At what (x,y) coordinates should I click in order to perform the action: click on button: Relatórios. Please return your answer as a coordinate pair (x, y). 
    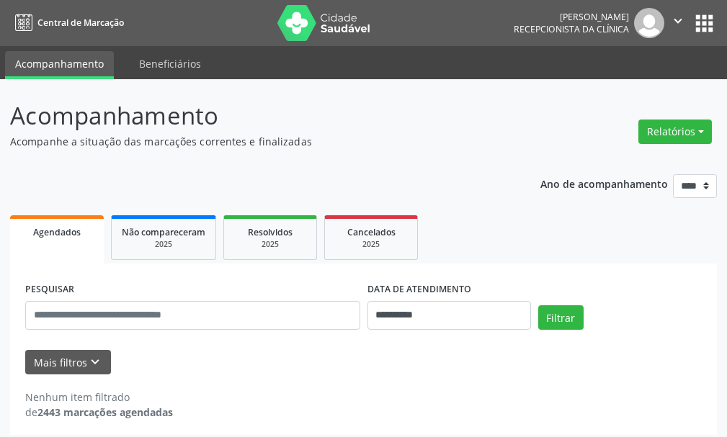
    Looking at the image, I should click on (675, 132).